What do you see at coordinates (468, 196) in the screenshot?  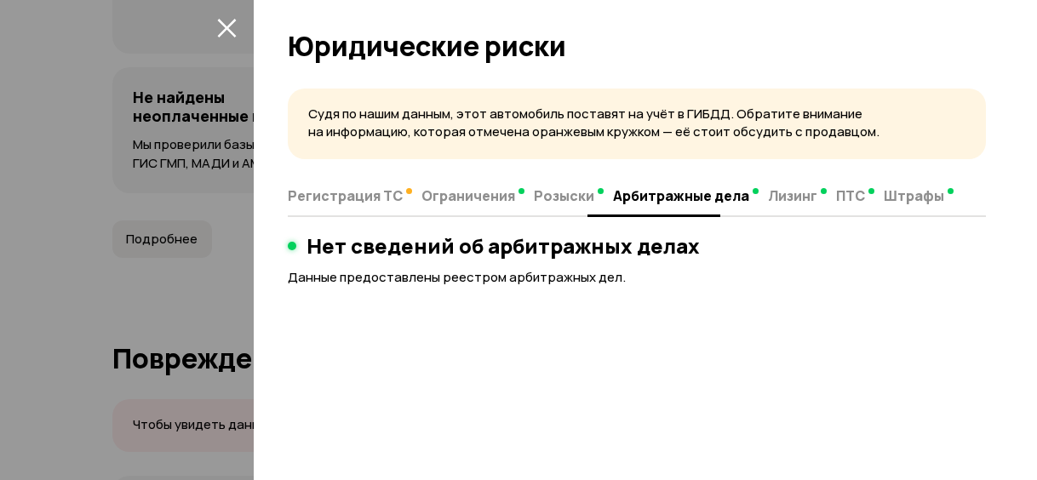 I see `span: Ограничения` at bounding box center [468, 196].